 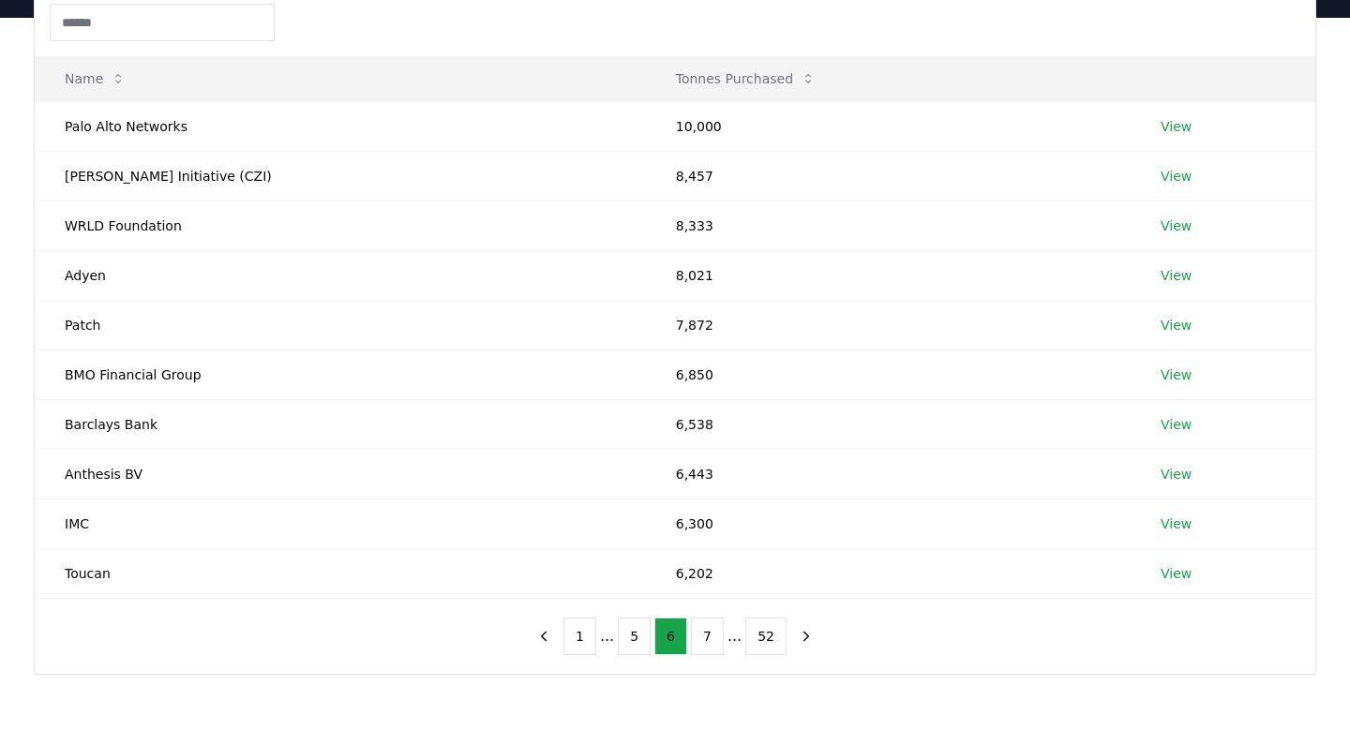 What do you see at coordinates (888, 573) in the screenshot?
I see `td: 6,202` at bounding box center [888, 573].